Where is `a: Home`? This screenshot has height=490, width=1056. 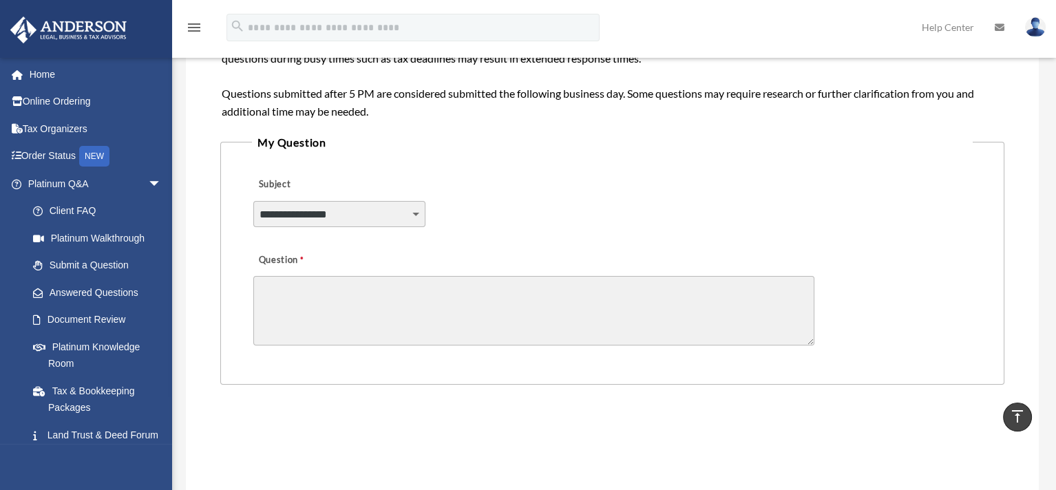 a: Home is located at coordinates (96, 74).